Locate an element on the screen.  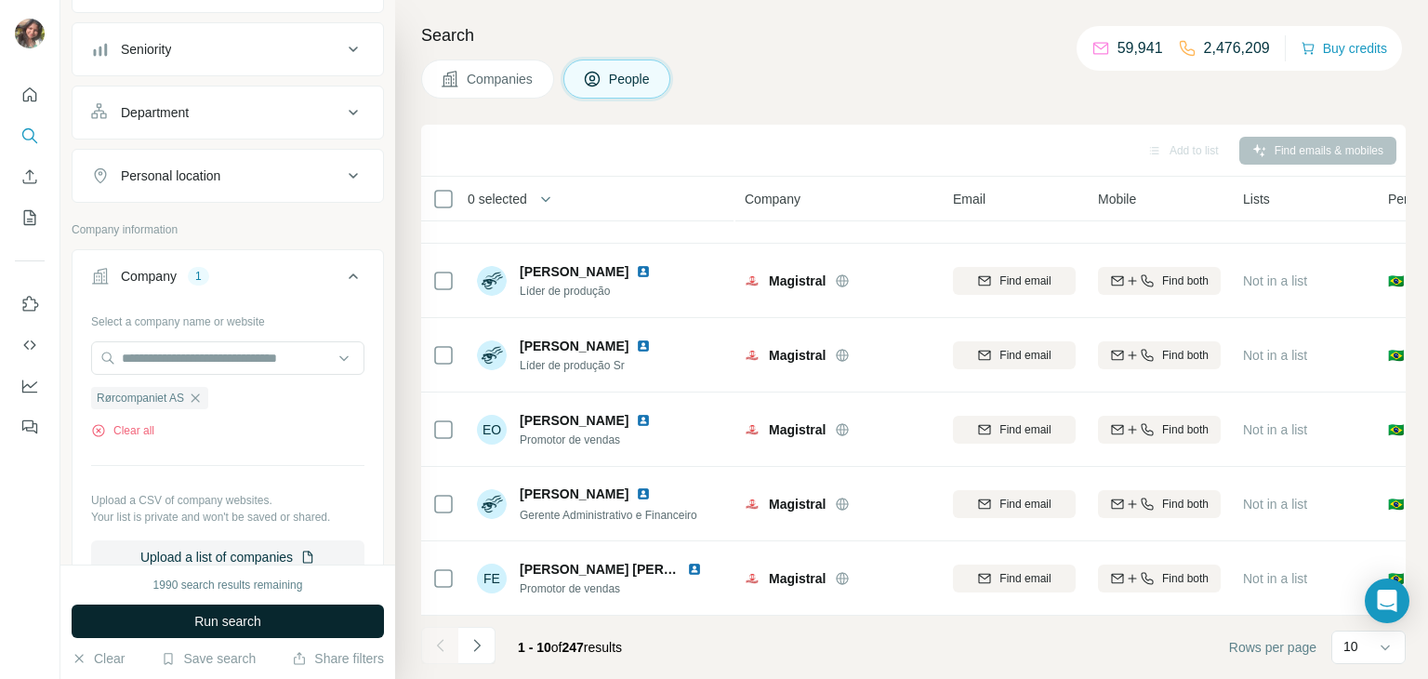
span: Mobile is located at coordinates (1117, 199).